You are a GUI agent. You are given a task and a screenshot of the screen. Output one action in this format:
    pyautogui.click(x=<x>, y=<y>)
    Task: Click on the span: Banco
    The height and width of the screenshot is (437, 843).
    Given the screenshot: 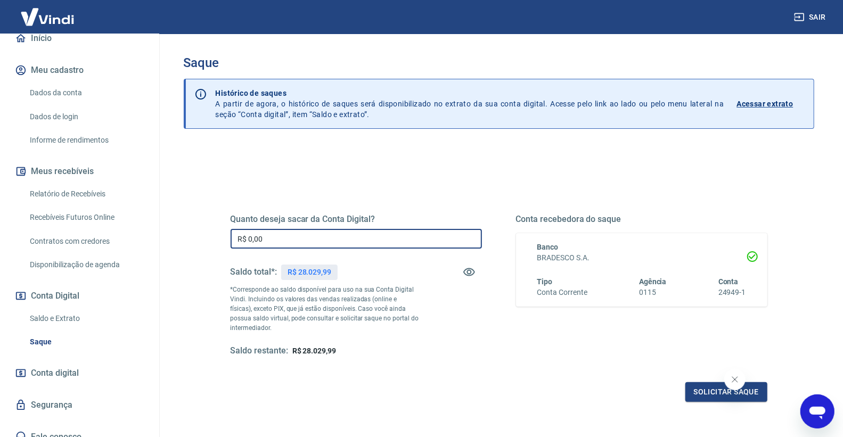 What is the action you would take?
    pyautogui.click(x=548, y=247)
    